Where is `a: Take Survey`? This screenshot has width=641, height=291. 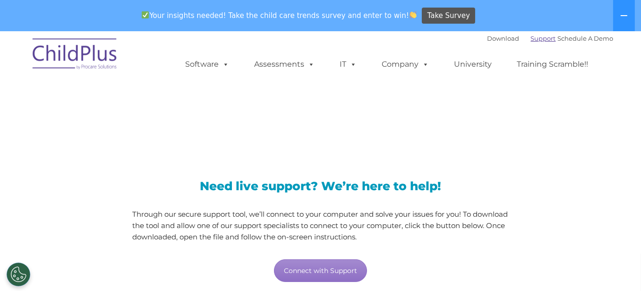 a: Take Survey is located at coordinates (449, 16).